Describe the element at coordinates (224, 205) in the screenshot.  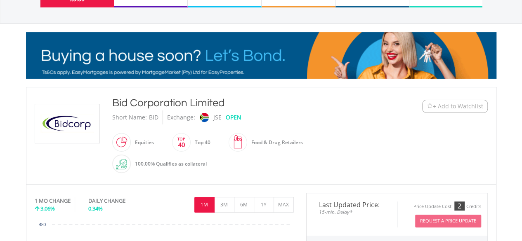
I see `button: 3M` at that location.